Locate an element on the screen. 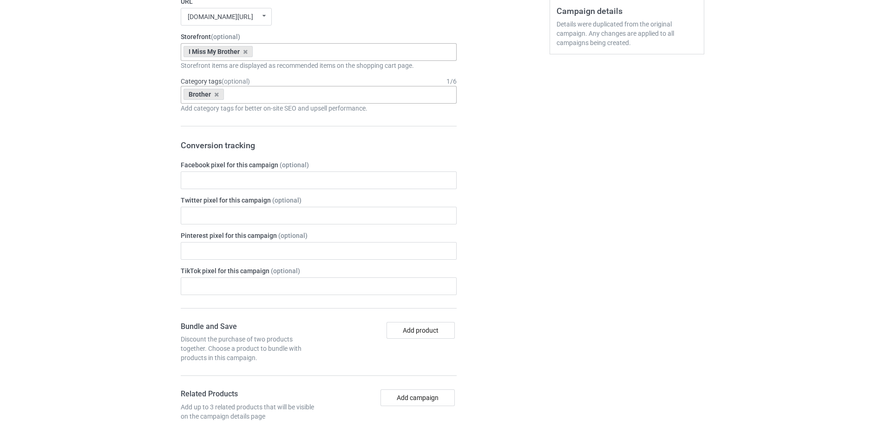 The image size is (885, 427). label: Category tags is located at coordinates (215, 81).